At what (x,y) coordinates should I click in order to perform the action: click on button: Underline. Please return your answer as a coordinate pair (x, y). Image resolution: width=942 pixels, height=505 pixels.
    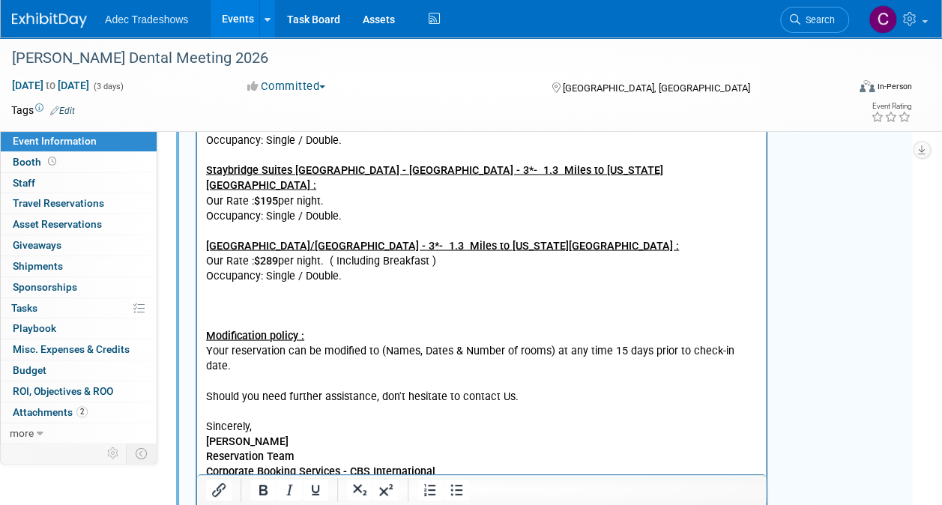
    Looking at the image, I should click on (315, 490).